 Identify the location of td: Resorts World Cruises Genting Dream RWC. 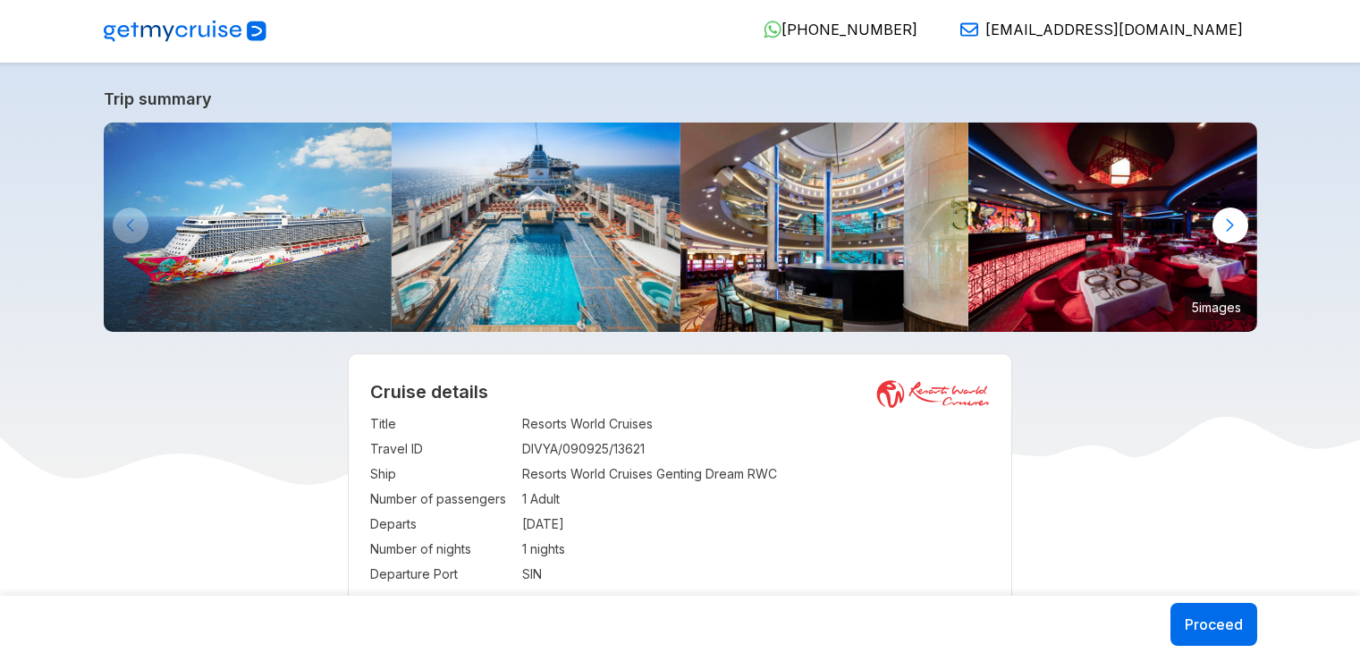
(756, 474).